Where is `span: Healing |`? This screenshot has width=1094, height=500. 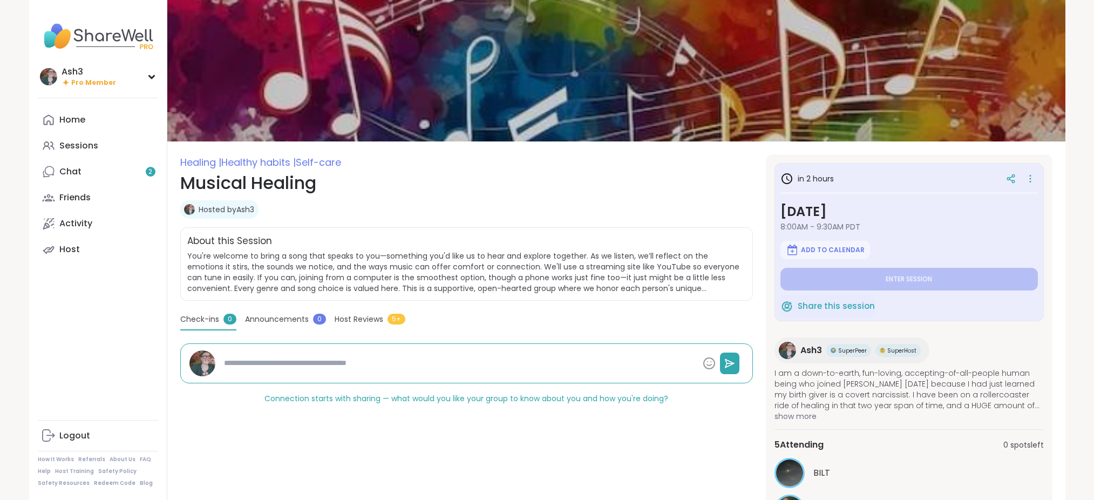 span: Healing | is located at coordinates (201, 162).